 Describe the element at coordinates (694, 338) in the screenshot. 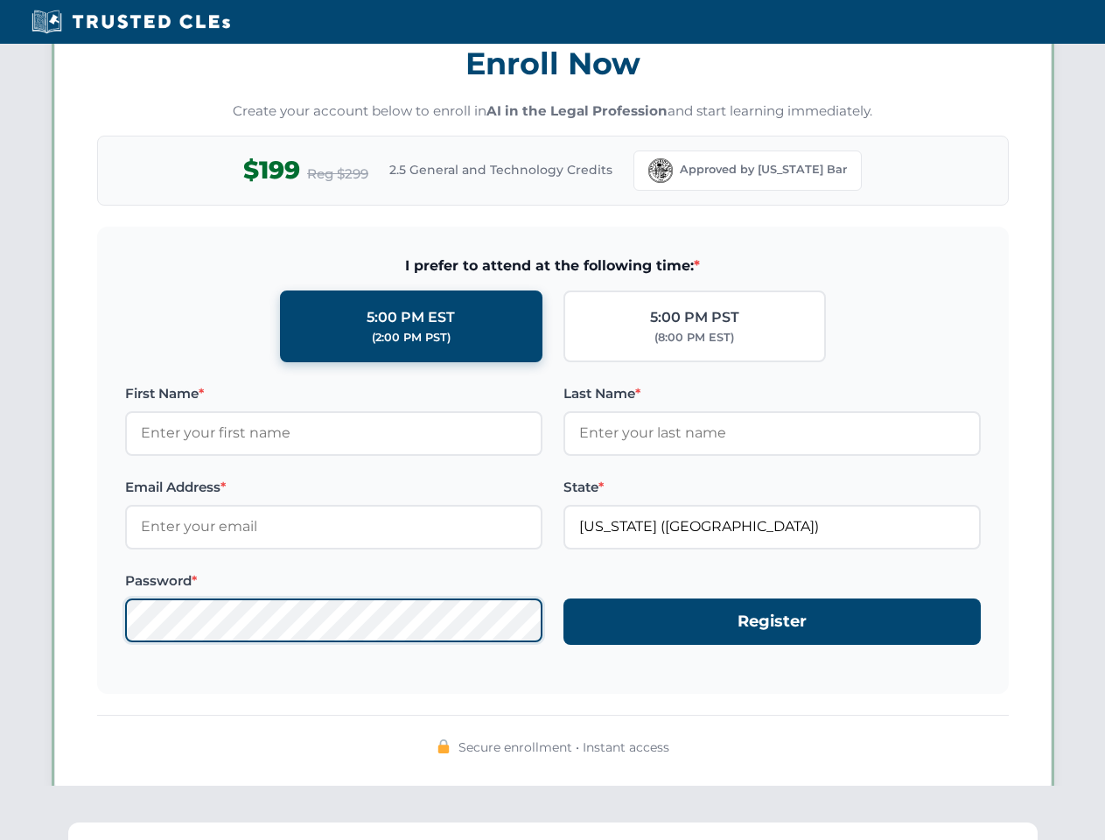

I see `div: (8:00 PM EST)` at that location.